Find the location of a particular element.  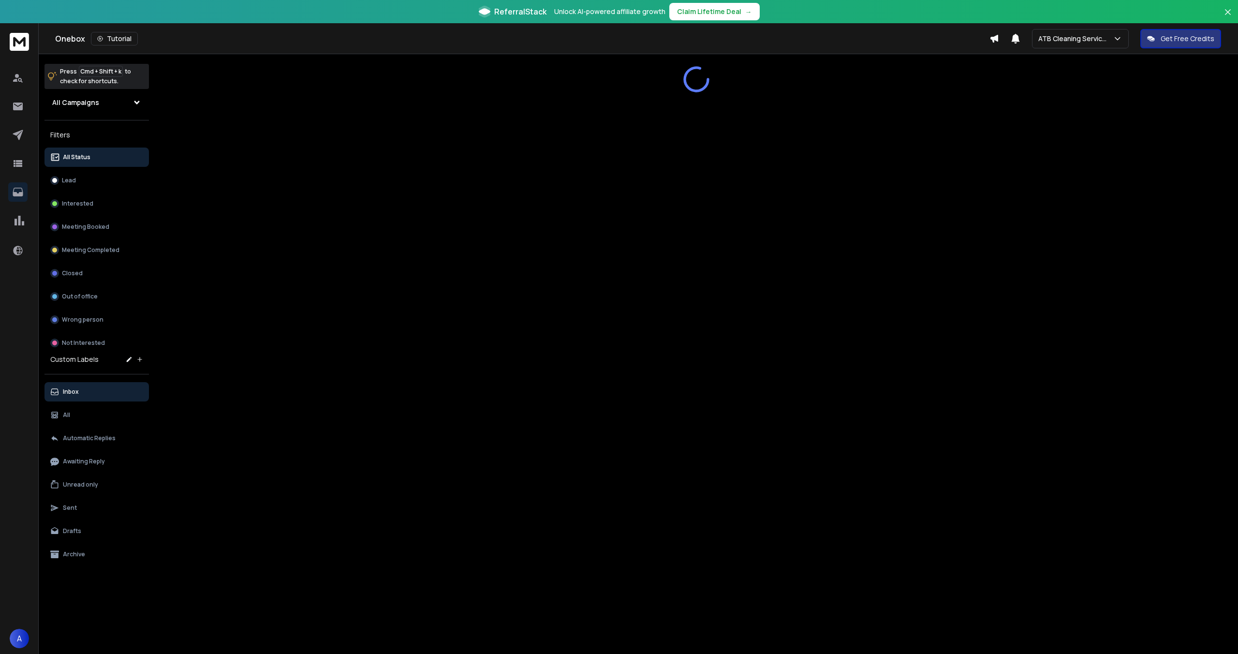

button: Inbox is located at coordinates (97, 392).